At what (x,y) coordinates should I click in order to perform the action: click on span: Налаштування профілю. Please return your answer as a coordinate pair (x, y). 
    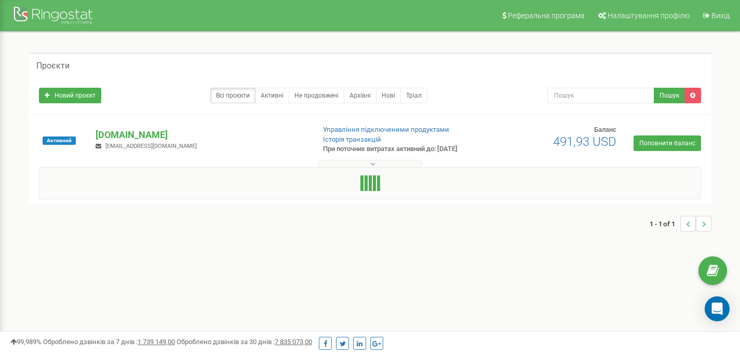
    Looking at the image, I should click on (649, 16).